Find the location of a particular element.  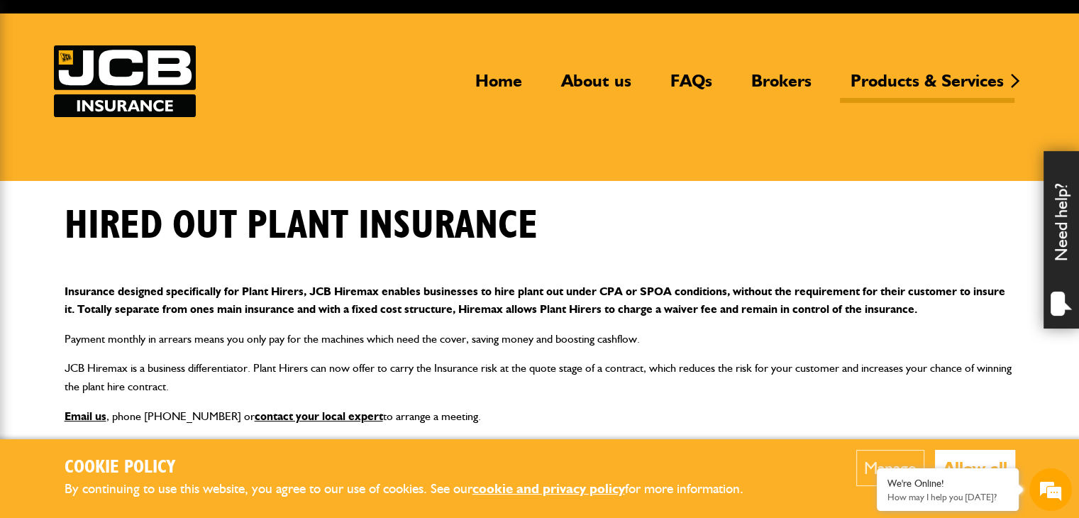

p: By continuing to use this website, you agree to our use of cookies. See our for more information. is located at coordinates (416, 489).